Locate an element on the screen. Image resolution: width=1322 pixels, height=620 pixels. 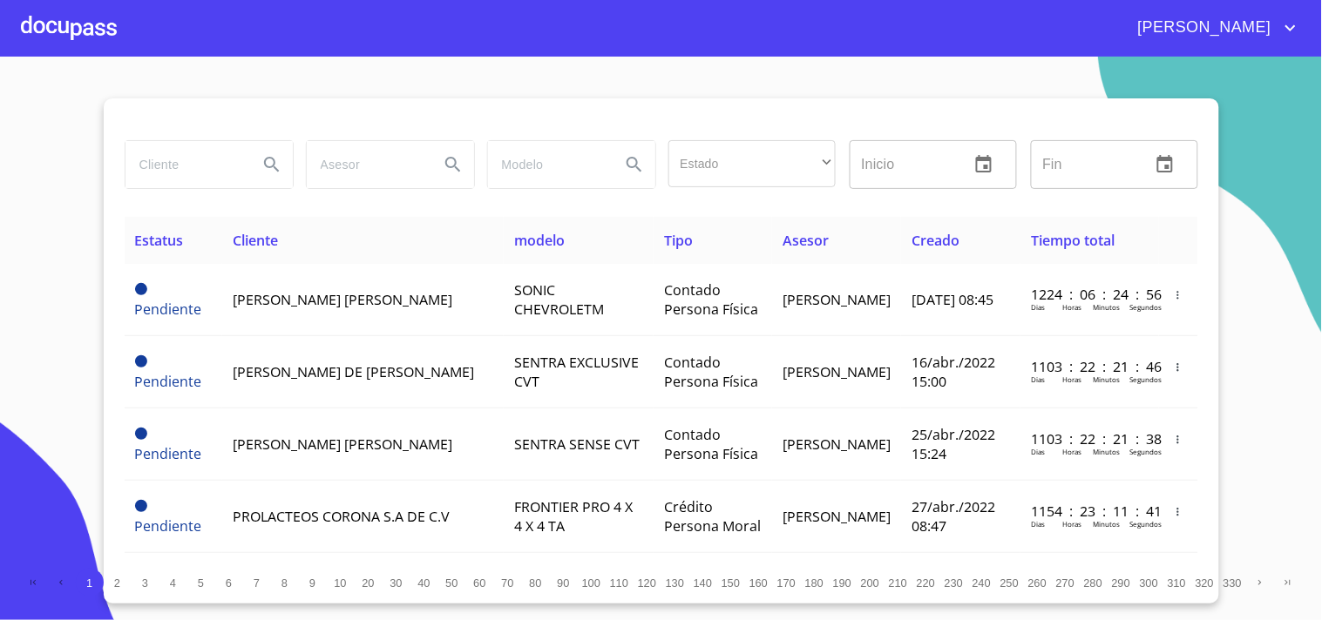
span: 240 is located at coordinates (981, 583).